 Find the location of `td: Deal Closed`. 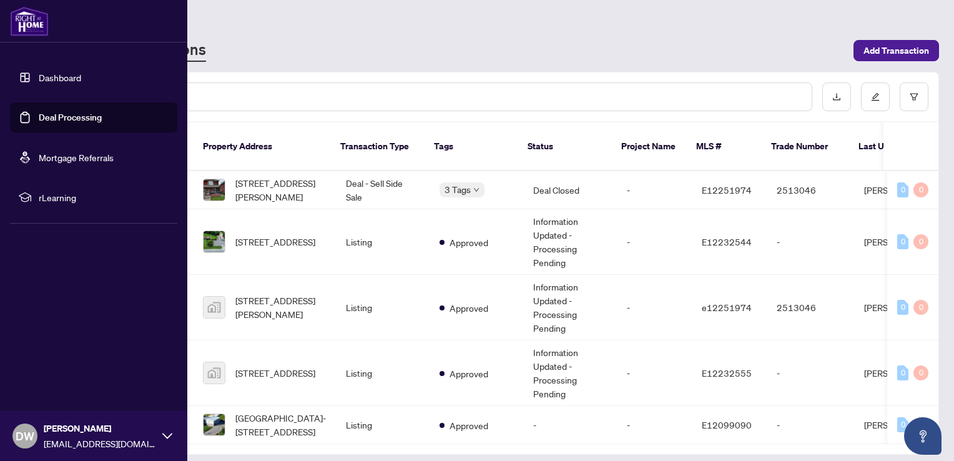

td: Deal Closed is located at coordinates (570, 190).